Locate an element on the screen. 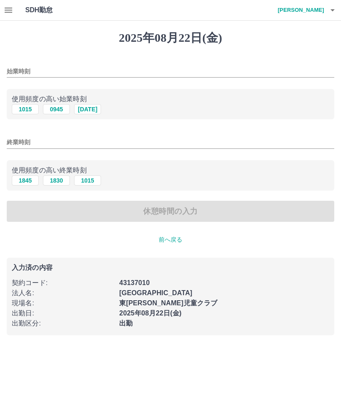  button: 0945 is located at coordinates (56, 109).